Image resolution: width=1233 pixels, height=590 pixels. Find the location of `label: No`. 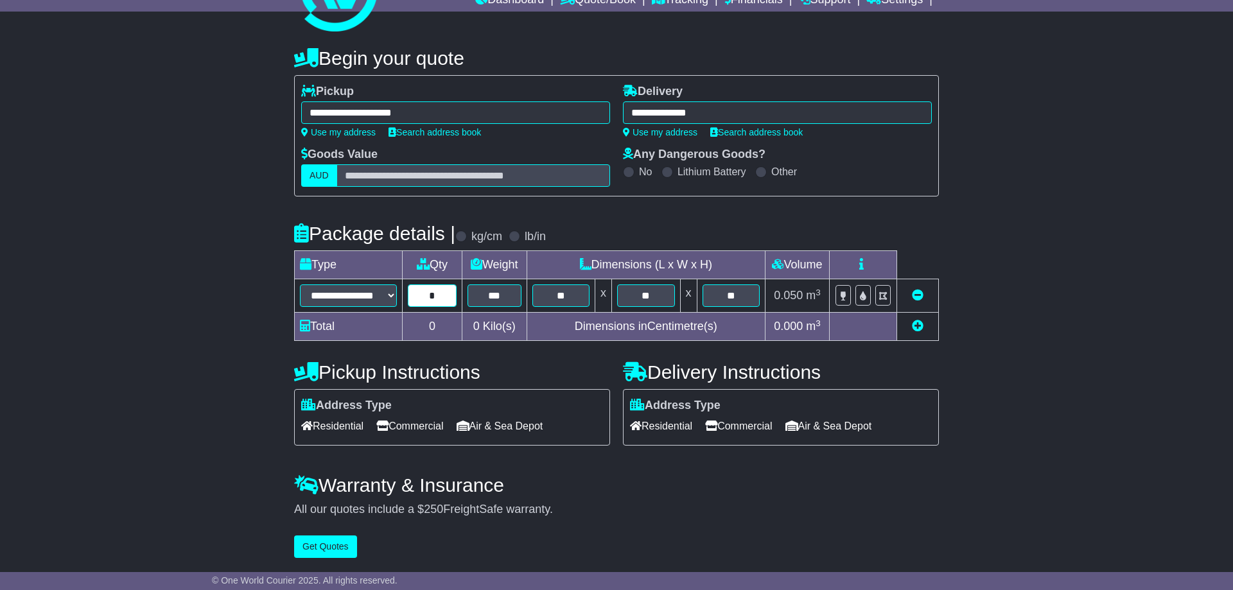

label: No is located at coordinates (645, 171).